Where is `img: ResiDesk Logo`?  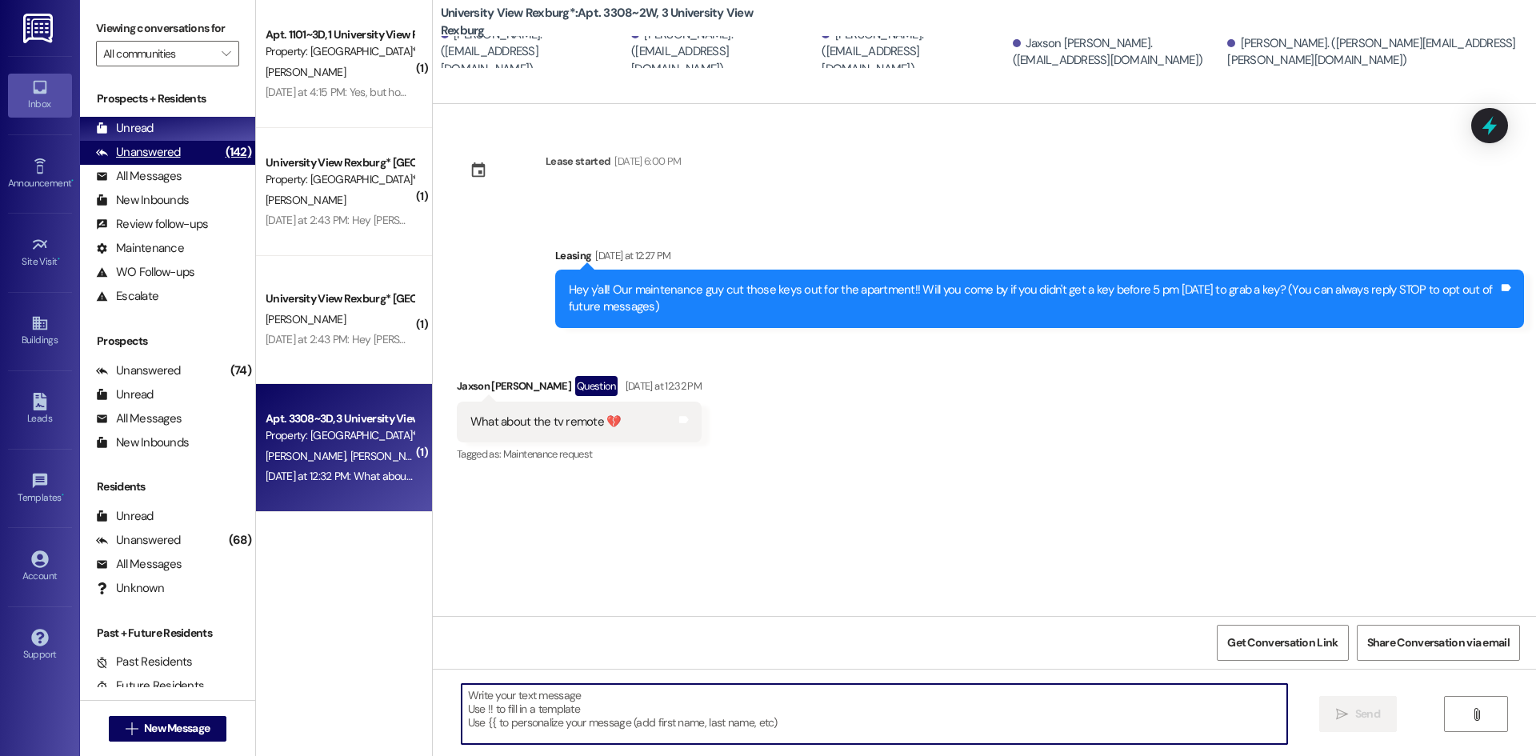 img: ResiDesk Logo is located at coordinates (39, 28).